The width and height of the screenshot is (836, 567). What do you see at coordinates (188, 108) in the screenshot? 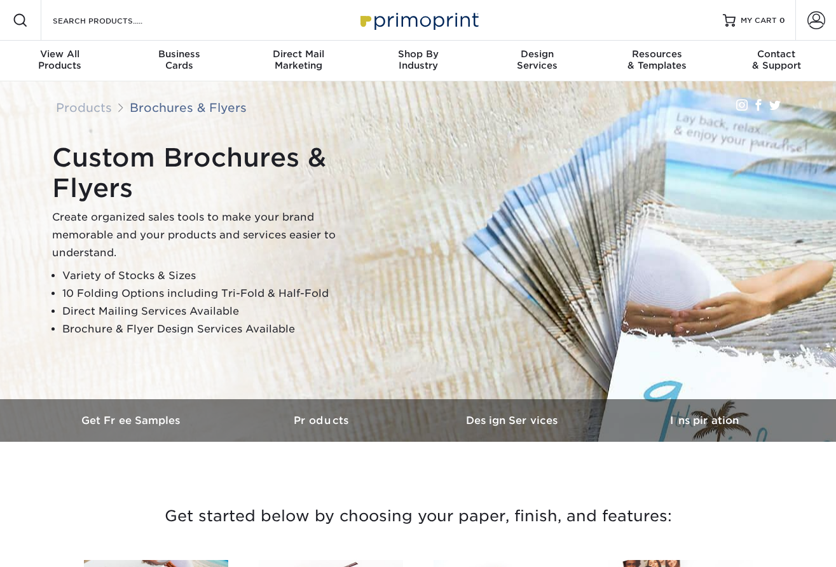
I see `a: Brochures & Flyers` at bounding box center [188, 108].